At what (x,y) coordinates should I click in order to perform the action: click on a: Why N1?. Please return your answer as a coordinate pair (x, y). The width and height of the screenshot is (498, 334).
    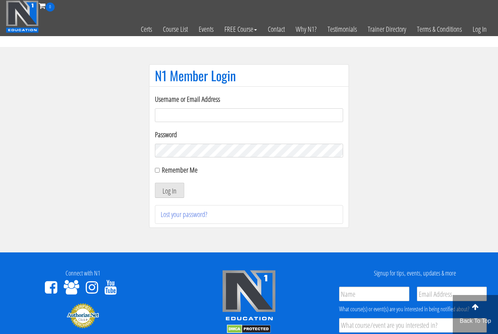
    Looking at the image, I should click on (306, 29).